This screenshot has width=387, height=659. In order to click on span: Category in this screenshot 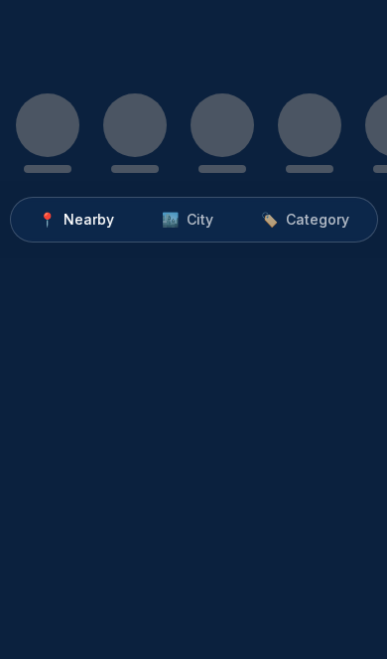, I will do `click(318, 220)`.